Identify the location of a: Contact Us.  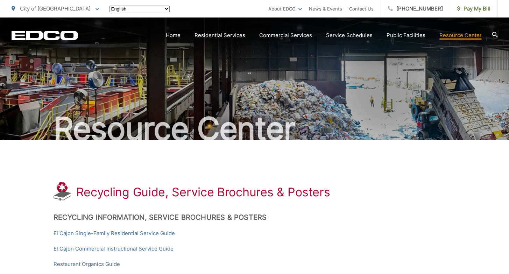
(361, 9).